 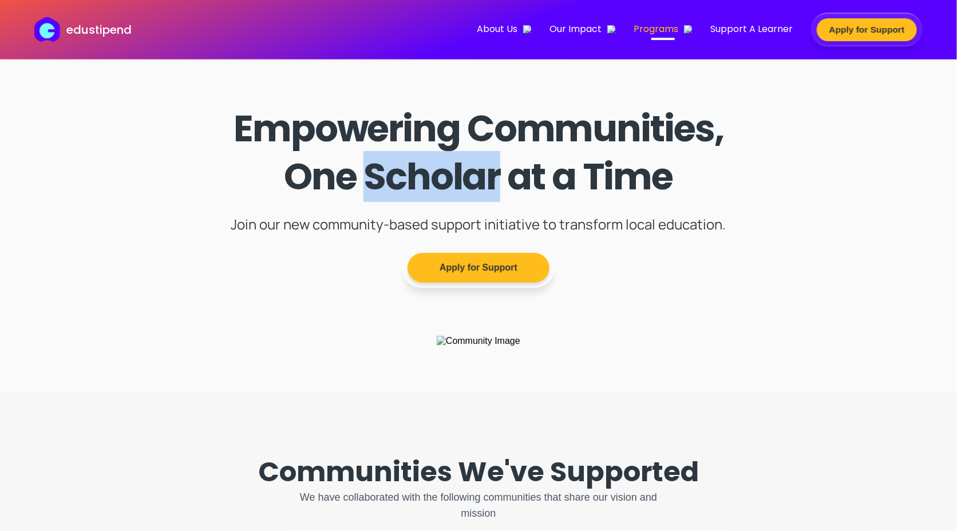 What do you see at coordinates (478, 472) in the screenshot?
I see `h1: Communities We've Supported` at bounding box center [478, 472].